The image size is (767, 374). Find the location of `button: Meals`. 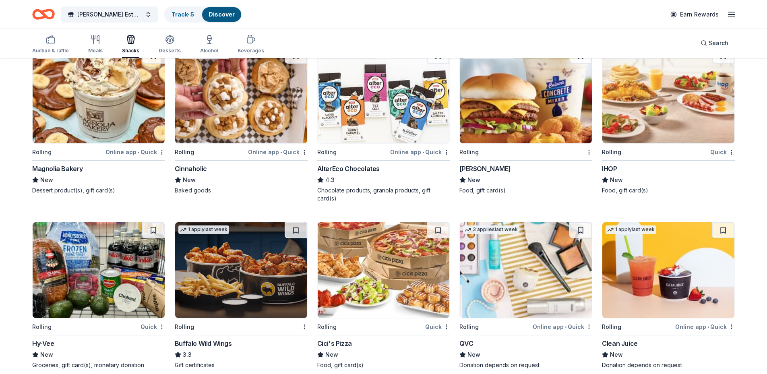

button: Meals is located at coordinates (95, 45).